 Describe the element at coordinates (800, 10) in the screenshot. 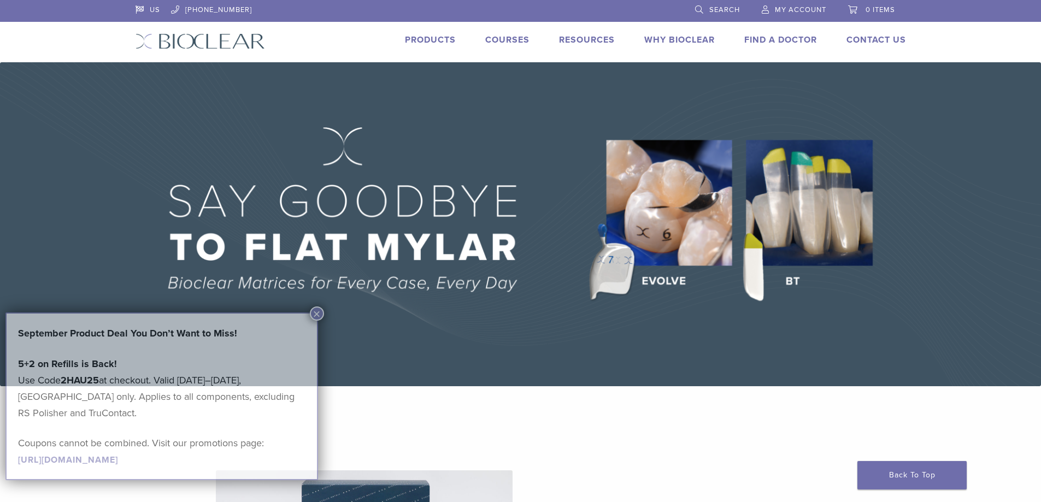

I see `span: My Account` at that location.